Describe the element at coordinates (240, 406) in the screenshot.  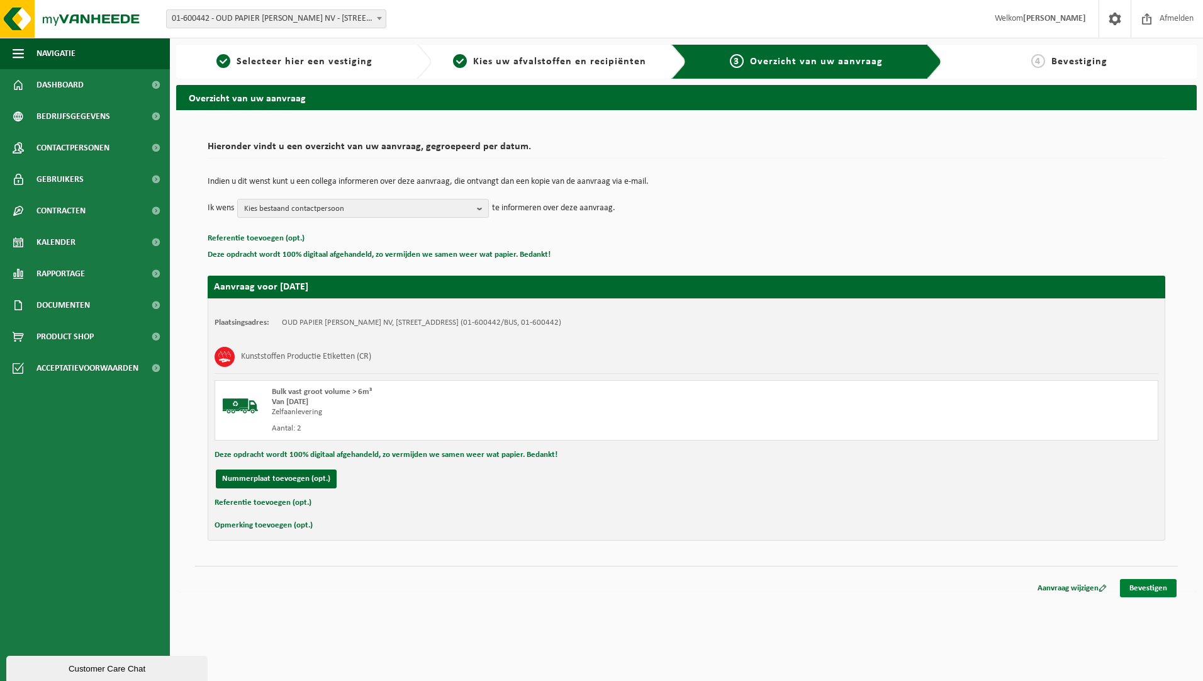
I see `img: BL-SO-LV.png` at that location.